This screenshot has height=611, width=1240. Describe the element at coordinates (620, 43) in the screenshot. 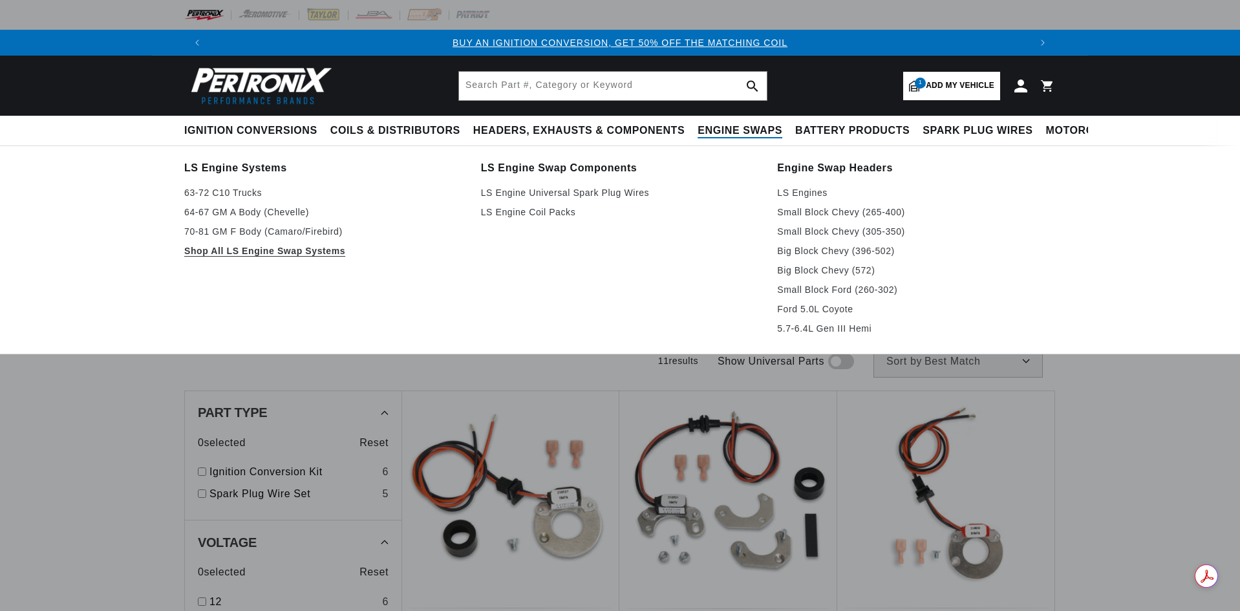

I see `a: BUY AN IGNITION CONVERSION, GET 50% OFF THE MATCHING COIL` at that location.